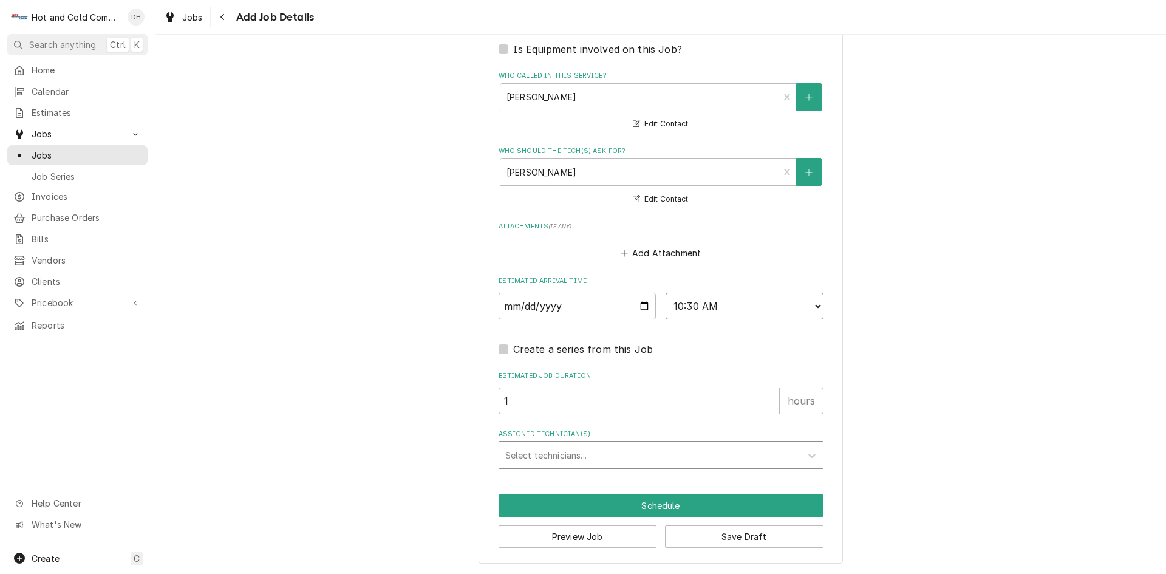  I want to click on div: DH, so click(136, 17).